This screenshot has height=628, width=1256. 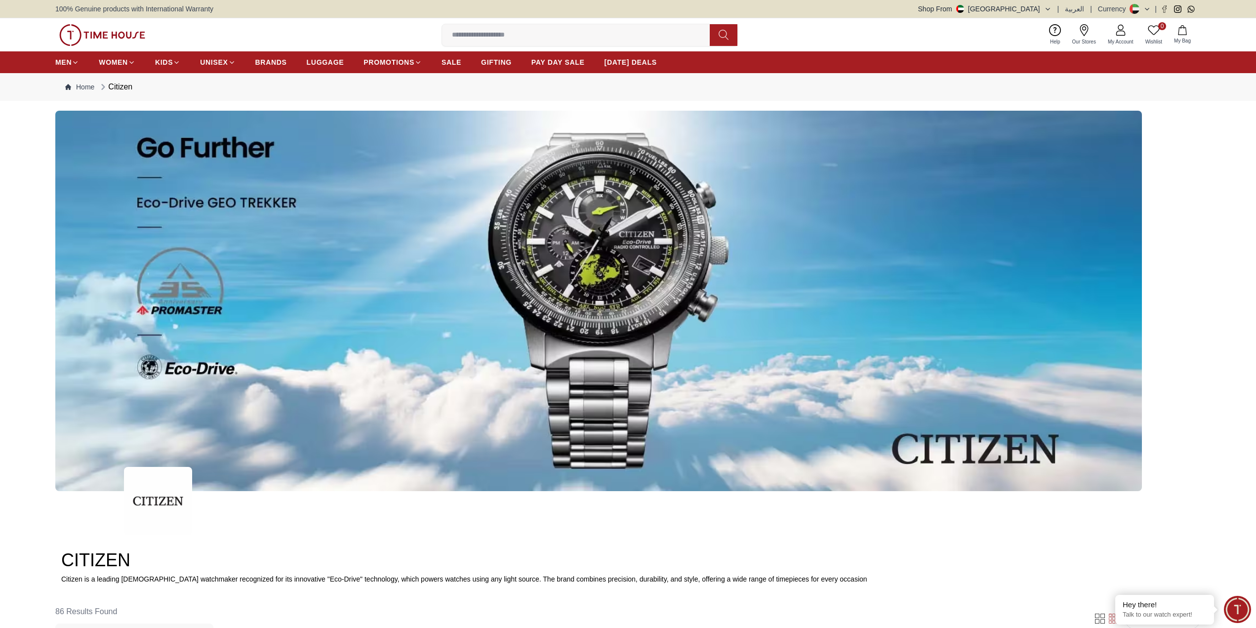 What do you see at coordinates (1055, 35) in the screenshot?
I see `a: Help` at bounding box center [1055, 35].